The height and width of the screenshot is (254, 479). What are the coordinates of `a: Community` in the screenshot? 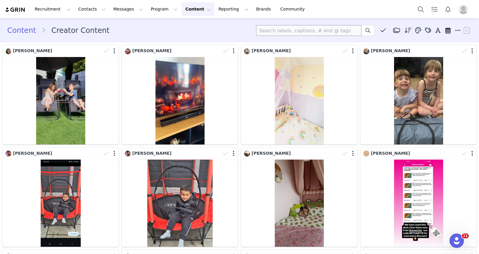 It's located at (294, 9).